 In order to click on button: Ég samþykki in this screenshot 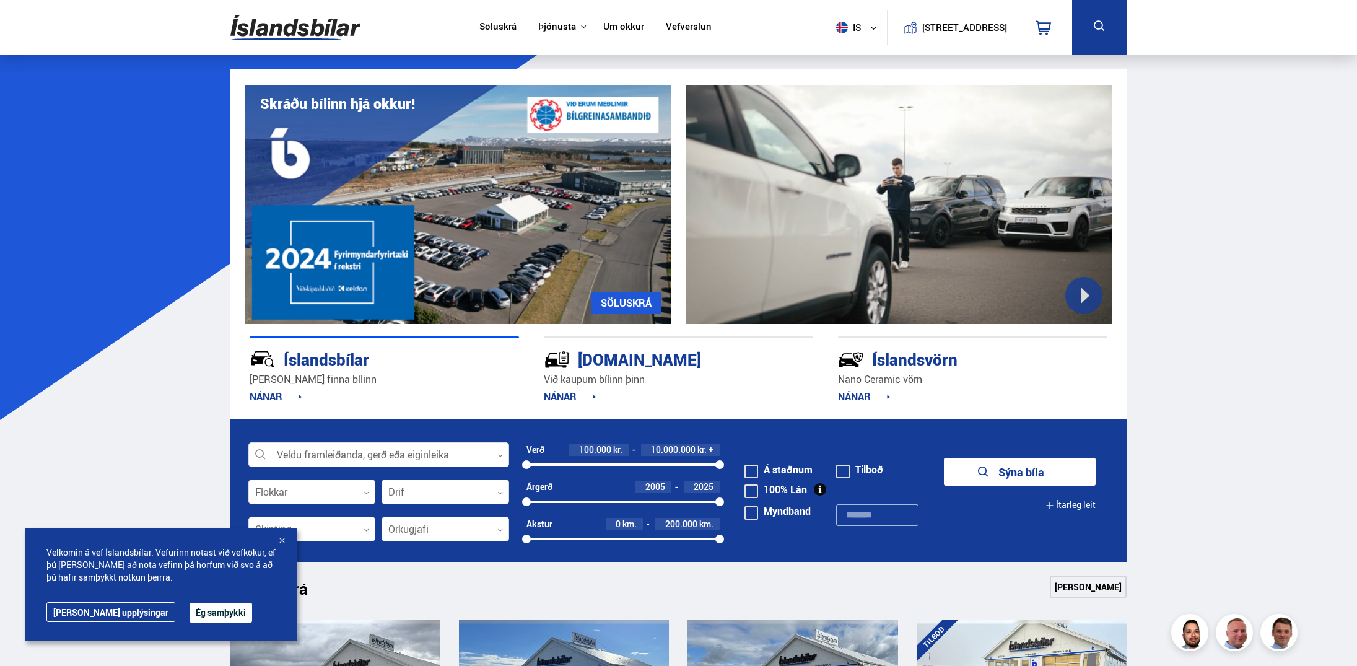, I will do `click(221, 613)`.